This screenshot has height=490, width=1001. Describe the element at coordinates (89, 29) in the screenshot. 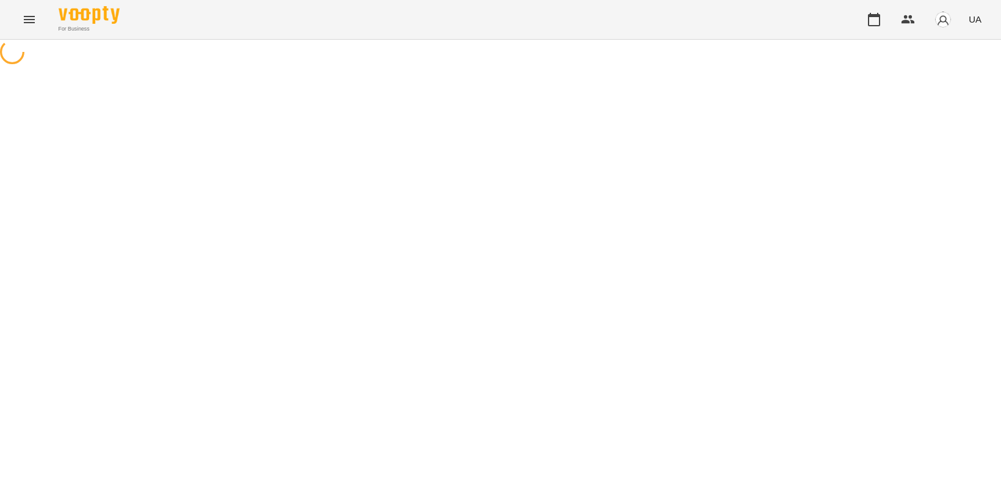

I see `span: For Business` at that location.